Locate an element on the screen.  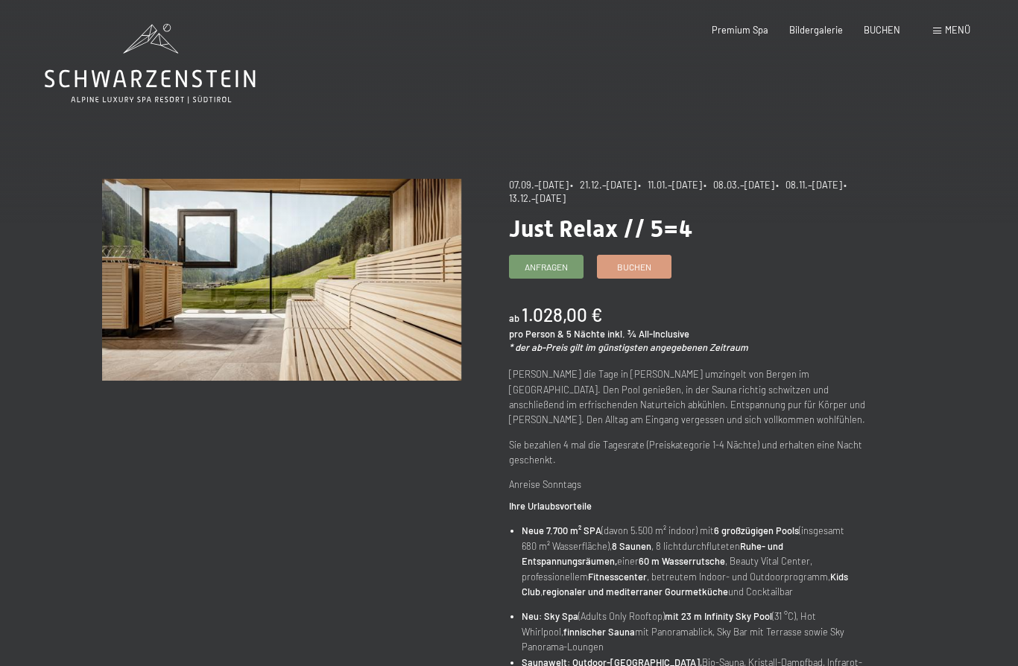
strong: 8 Saunen is located at coordinates (631, 546).